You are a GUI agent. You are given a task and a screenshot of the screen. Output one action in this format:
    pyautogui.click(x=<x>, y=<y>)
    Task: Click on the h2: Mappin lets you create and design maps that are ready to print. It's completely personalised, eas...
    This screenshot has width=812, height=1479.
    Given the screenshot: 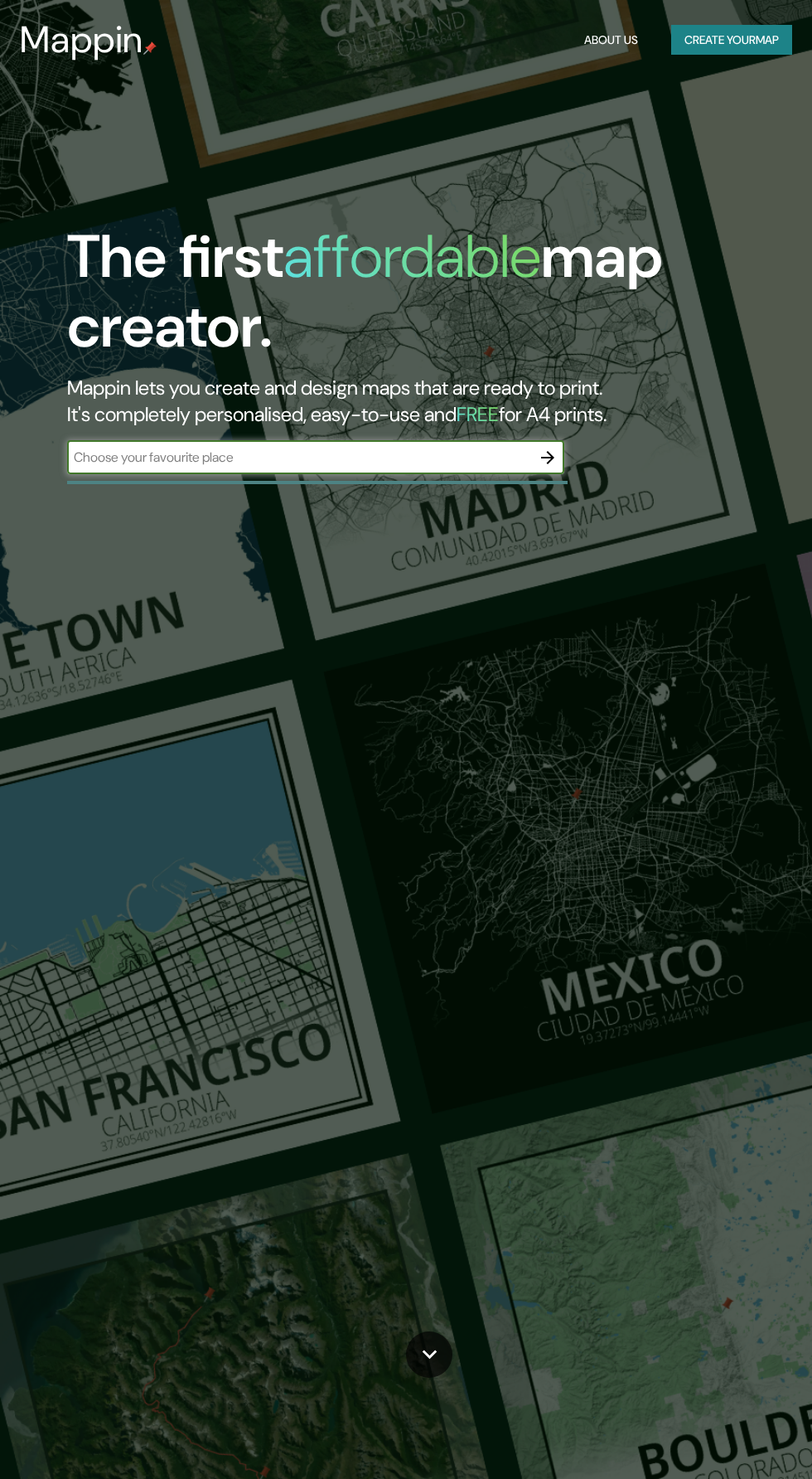 What is the action you would take?
    pyautogui.click(x=392, y=401)
    